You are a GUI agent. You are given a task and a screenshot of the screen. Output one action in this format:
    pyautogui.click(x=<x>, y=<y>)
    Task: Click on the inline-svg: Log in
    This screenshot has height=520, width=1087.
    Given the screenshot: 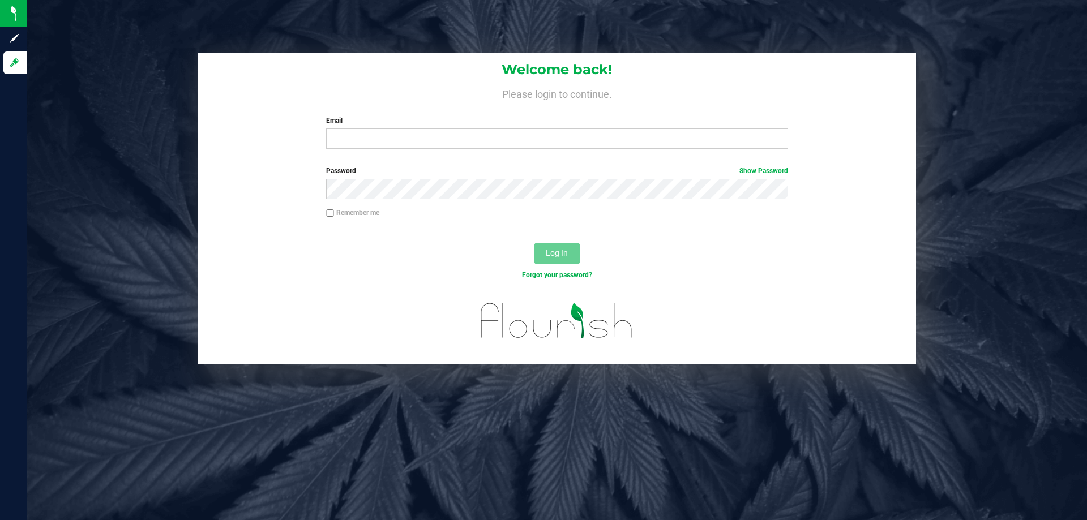 What is the action you would take?
    pyautogui.click(x=14, y=63)
    